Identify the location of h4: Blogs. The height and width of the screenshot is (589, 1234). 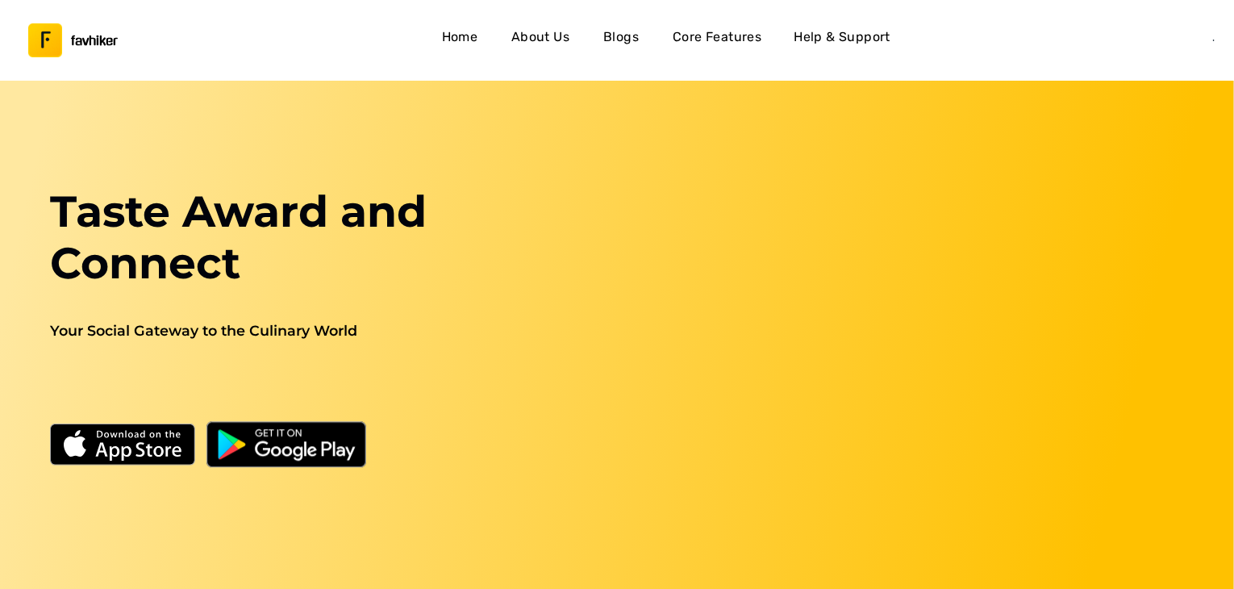
(621, 37).